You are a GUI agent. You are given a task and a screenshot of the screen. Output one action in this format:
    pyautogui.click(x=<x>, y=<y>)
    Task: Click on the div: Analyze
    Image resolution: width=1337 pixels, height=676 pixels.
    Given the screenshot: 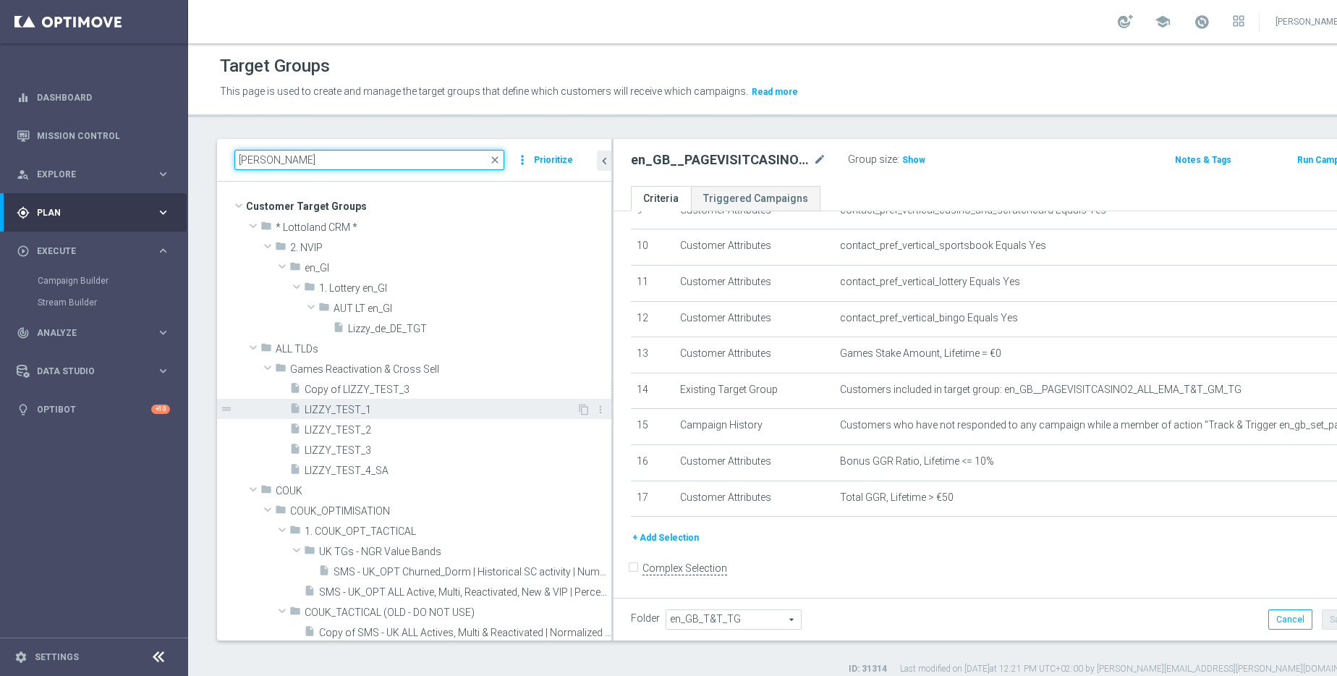 What is the action you would take?
    pyautogui.click(x=86, y=333)
    